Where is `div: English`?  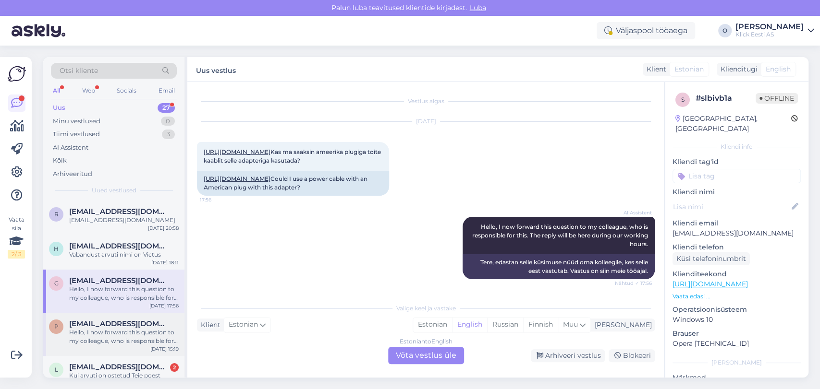 div: English is located at coordinates (469, 325).